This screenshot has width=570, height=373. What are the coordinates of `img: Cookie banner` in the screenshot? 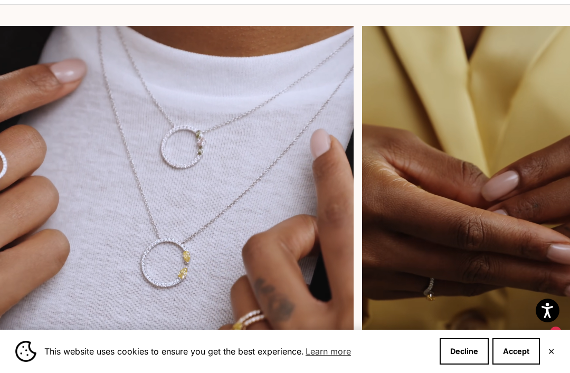 It's located at (26, 351).